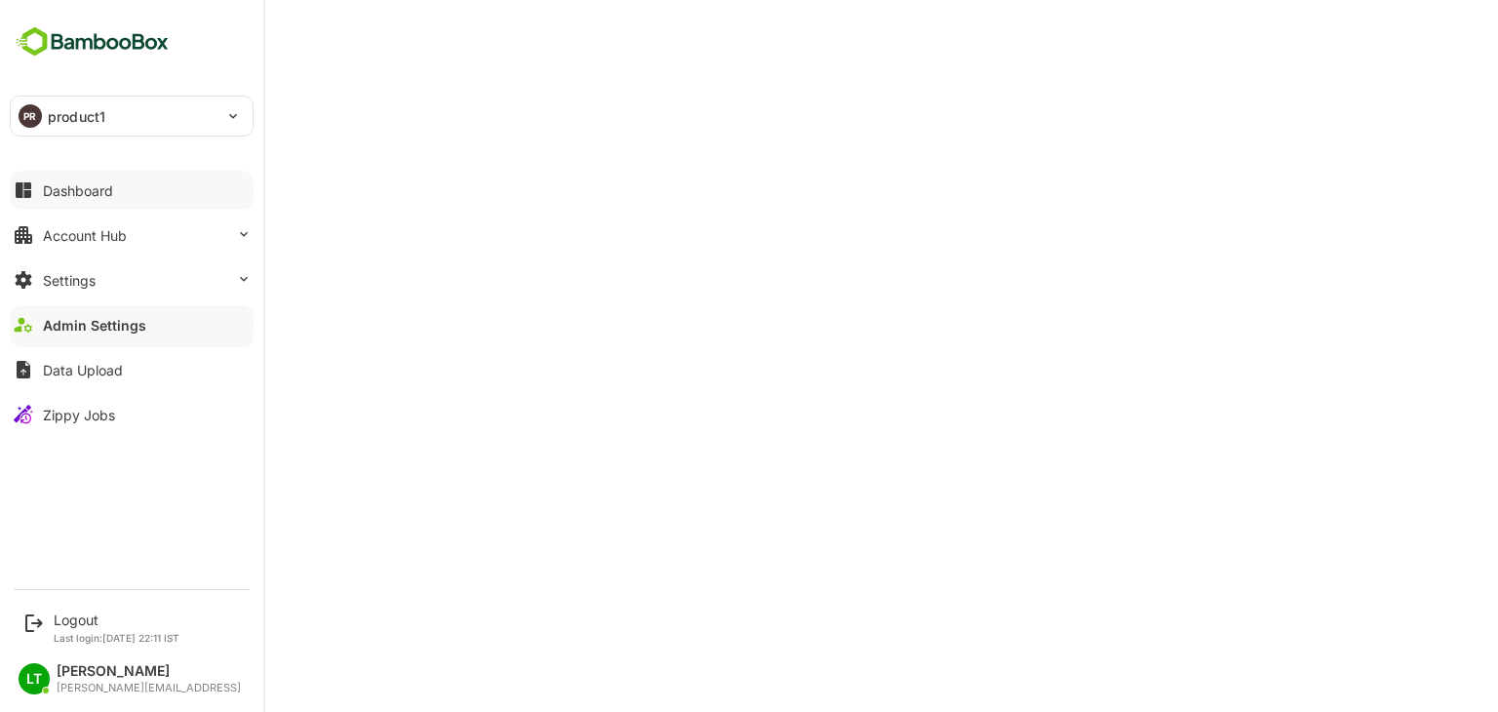  I want to click on div: Account Hub, so click(85, 235).